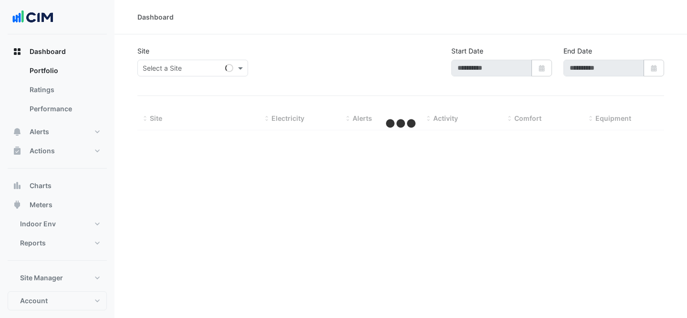 This screenshot has width=687, height=318. Describe the element at coordinates (528, 118) in the screenshot. I see `span: Comfort` at that location.